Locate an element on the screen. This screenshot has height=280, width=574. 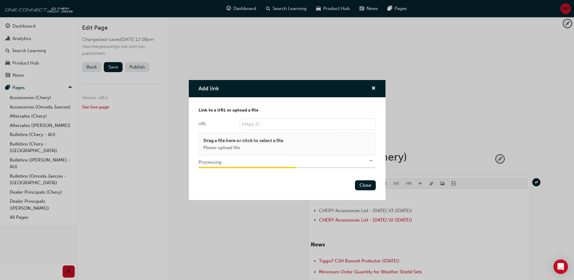
button: Close is located at coordinates (365, 185).